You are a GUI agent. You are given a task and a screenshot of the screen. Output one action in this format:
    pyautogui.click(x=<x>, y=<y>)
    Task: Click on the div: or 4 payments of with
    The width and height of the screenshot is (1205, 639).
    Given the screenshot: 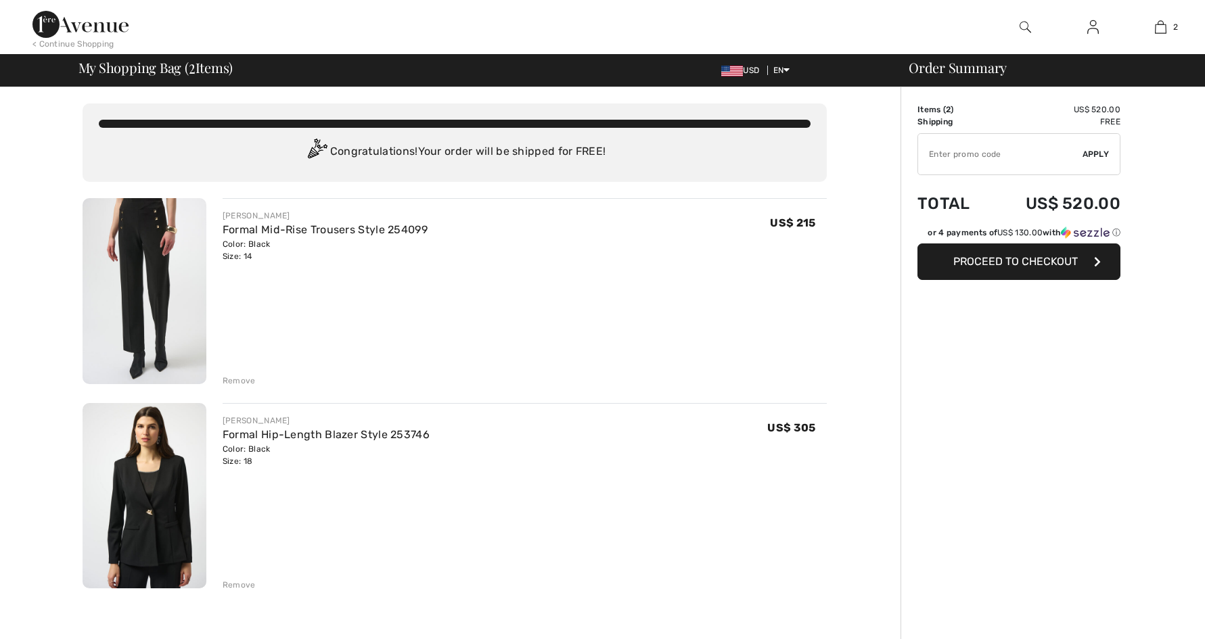 What is the action you would take?
    pyautogui.click(x=1024, y=233)
    